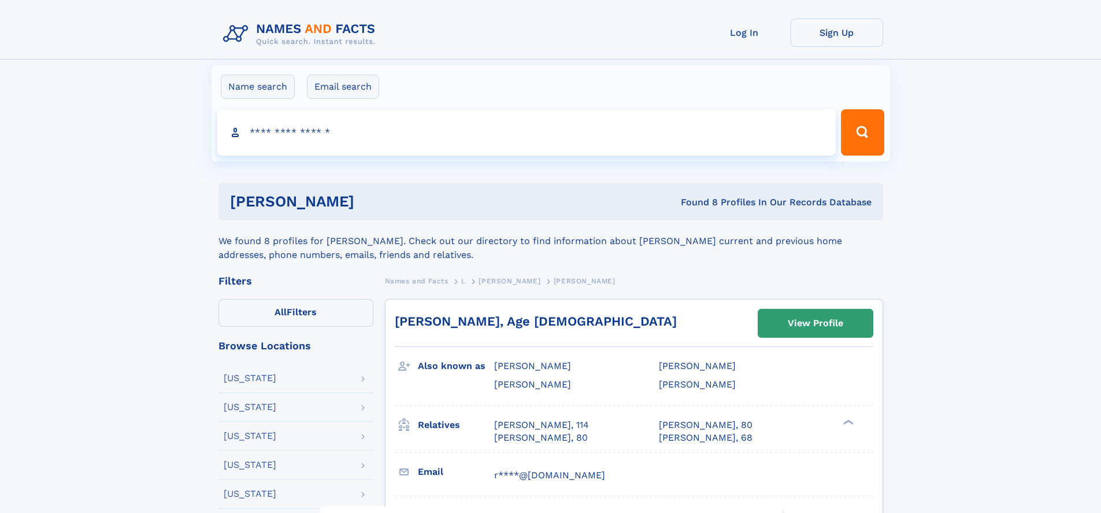  What do you see at coordinates (456, 472) in the screenshot?
I see `h3: Email` at bounding box center [456, 472].